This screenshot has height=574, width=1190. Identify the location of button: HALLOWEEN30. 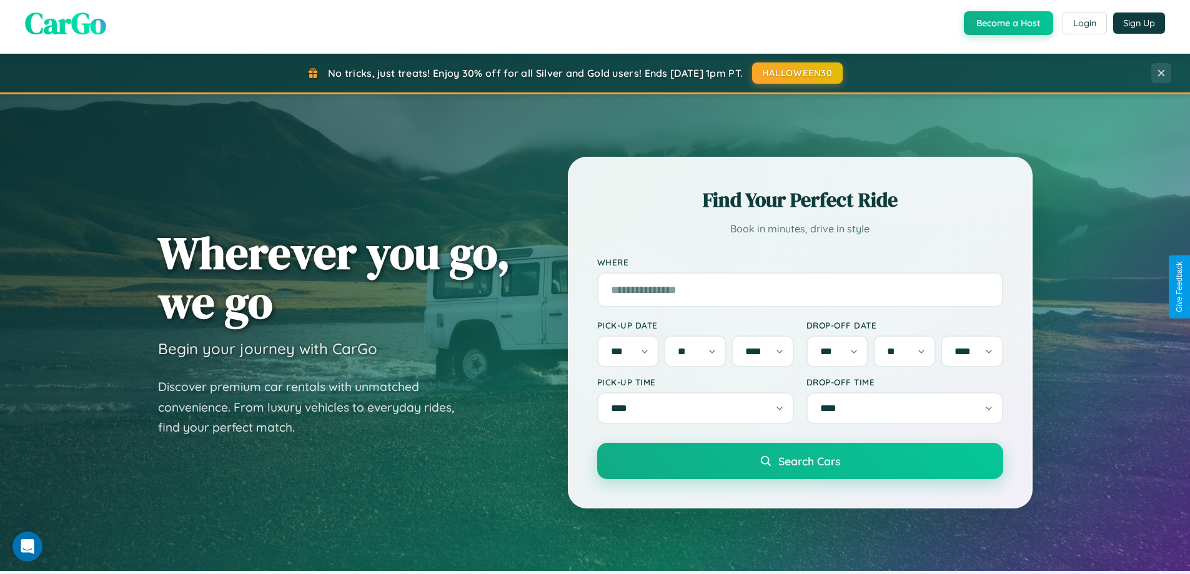
(797, 73).